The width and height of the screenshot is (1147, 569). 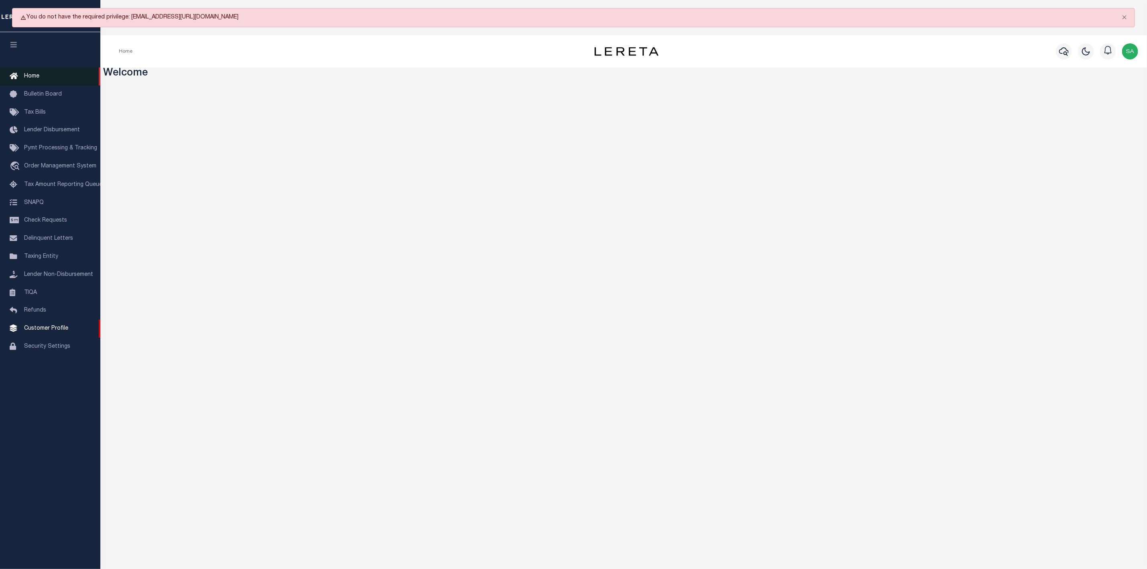 I want to click on span: Tax Bills, so click(x=35, y=112).